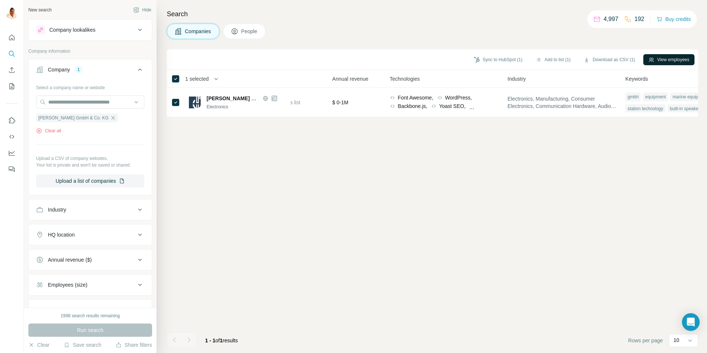 The width and height of the screenshot is (707, 353). What do you see at coordinates (221, 340) in the screenshot?
I see `span: results` at bounding box center [221, 340].